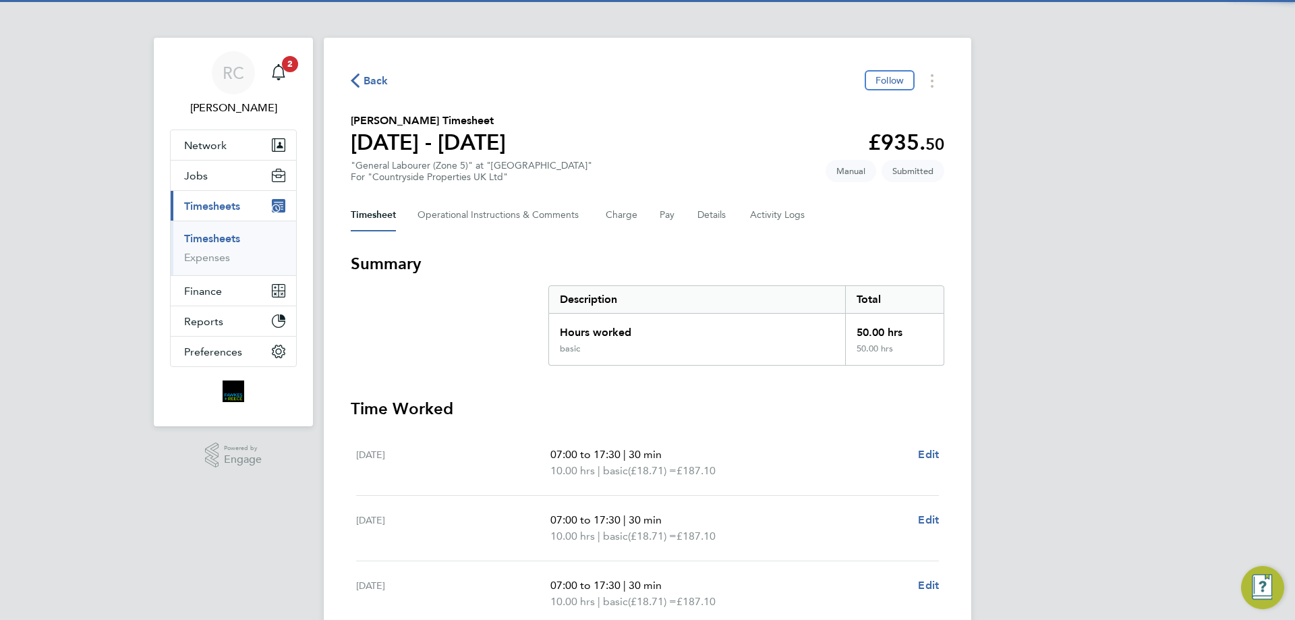  Describe the element at coordinates (233, 291) in the screenshot. I see `button: Finance` at that location.